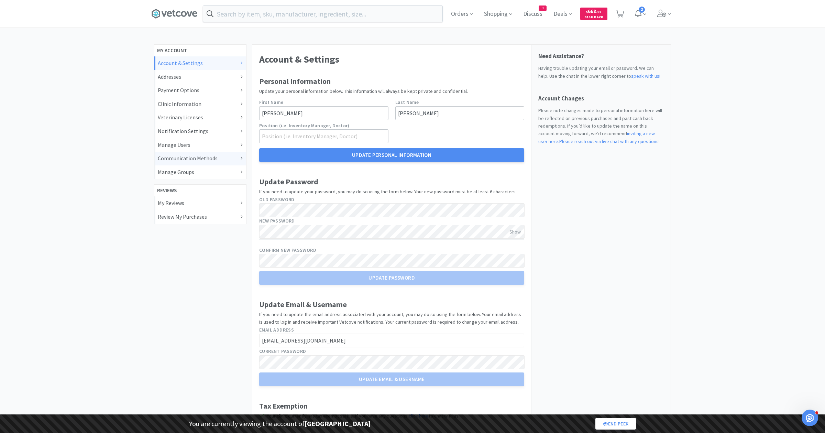  What do you see at coordinates (200, 131) in the screenshot?
I see `div: Notification Settings` at bounding box center [200, 131].